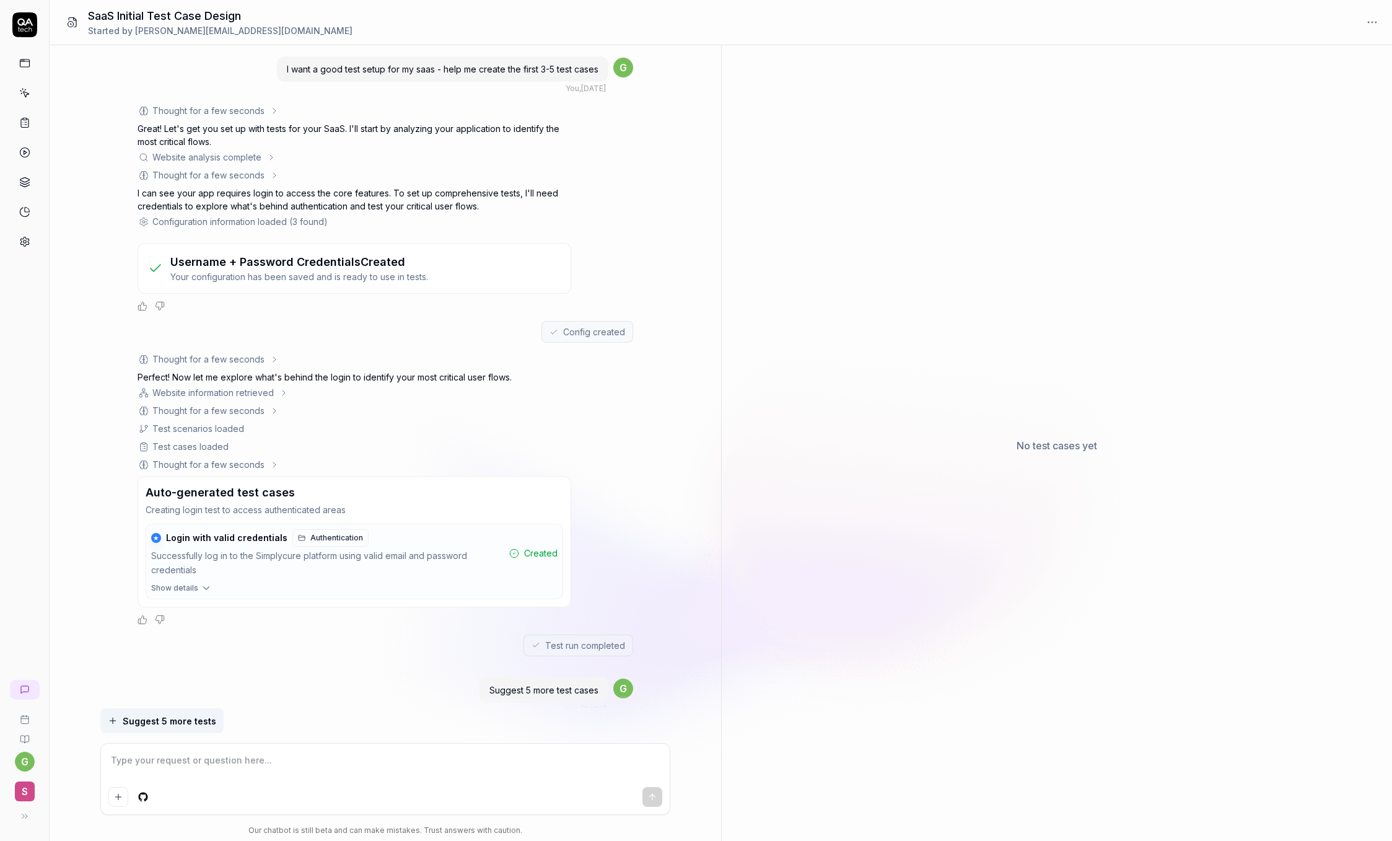  What do you see at coordinates (220, 492) in the screenshot?
I see `h3: Auto-generated test cases` at bounding box center [220, 492].